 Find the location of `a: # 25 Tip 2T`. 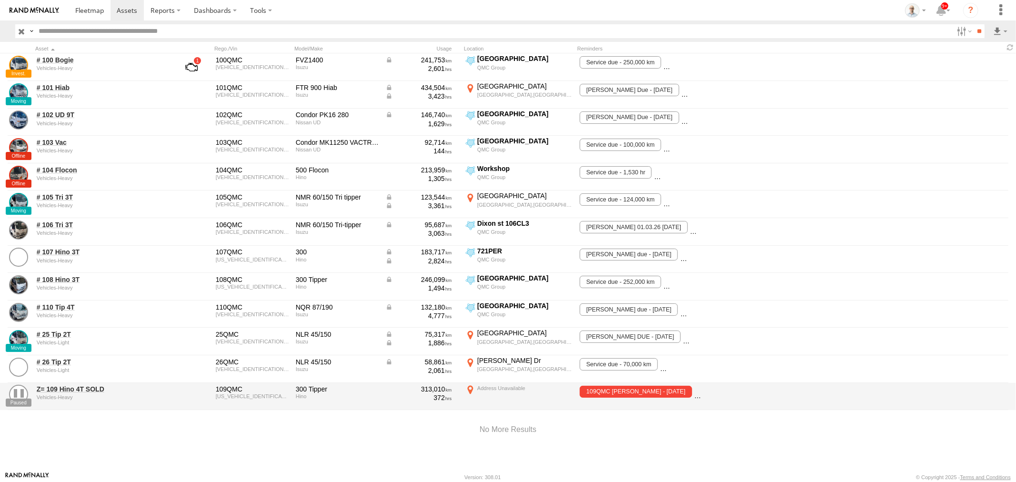

a: # 25 Tip 2T is located at coordinates (102, 334).